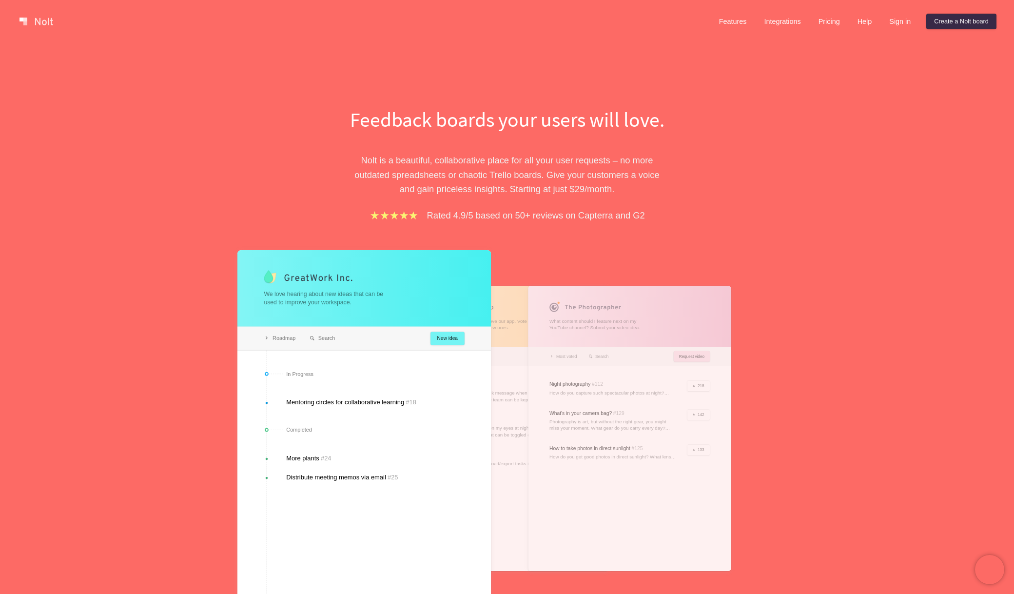 The image size is (1014, 594). I want to click on a: Features, so click(733, 21).